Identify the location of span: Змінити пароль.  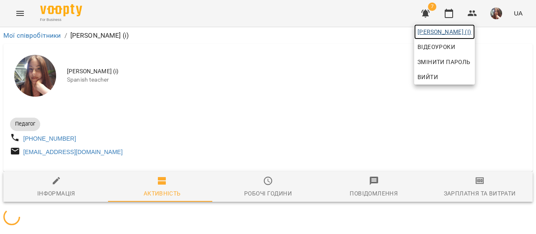
(445, 62).